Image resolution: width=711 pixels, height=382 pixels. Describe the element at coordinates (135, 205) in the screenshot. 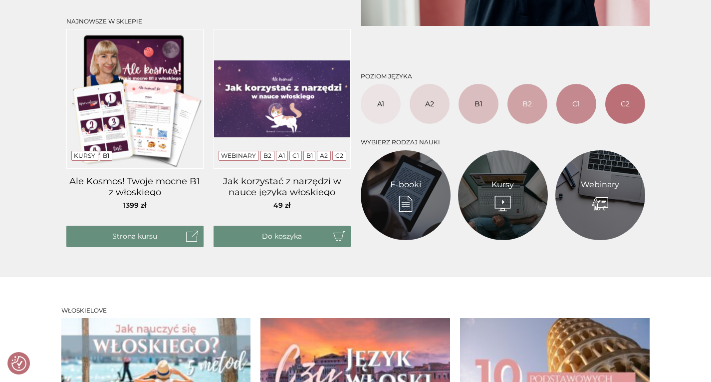

I see `span: 1399` at that location.